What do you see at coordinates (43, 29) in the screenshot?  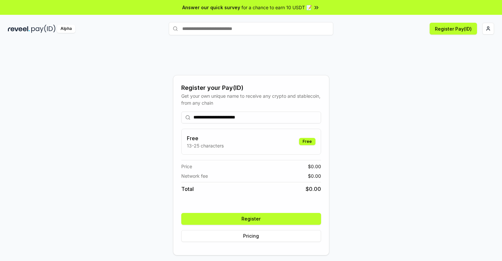 I see `img: pay_id` at bounding box center [43, 29].